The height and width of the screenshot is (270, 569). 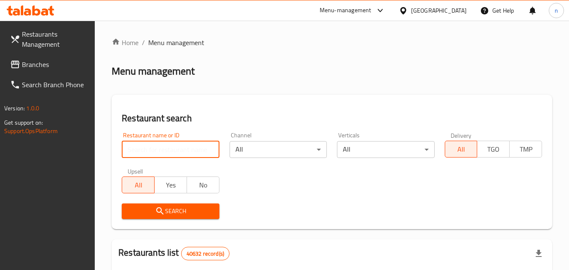 I want to click on label: Upsell, so click(x=135, y=171).